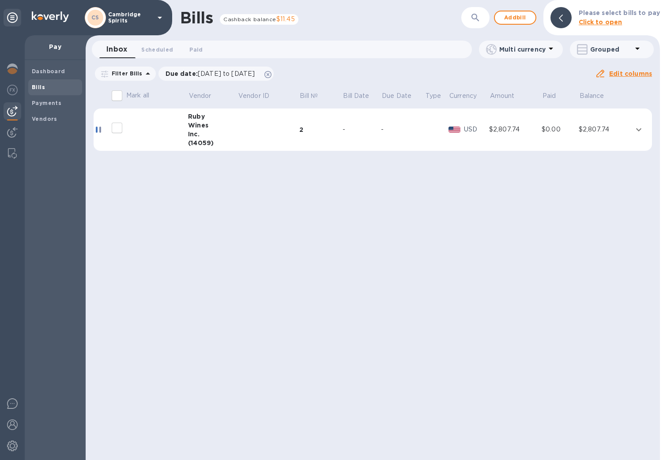 The image size is (667, 460). Describe the element at coordinates (560, 129) in the screenshot. I see `div: $0.00` at that location.